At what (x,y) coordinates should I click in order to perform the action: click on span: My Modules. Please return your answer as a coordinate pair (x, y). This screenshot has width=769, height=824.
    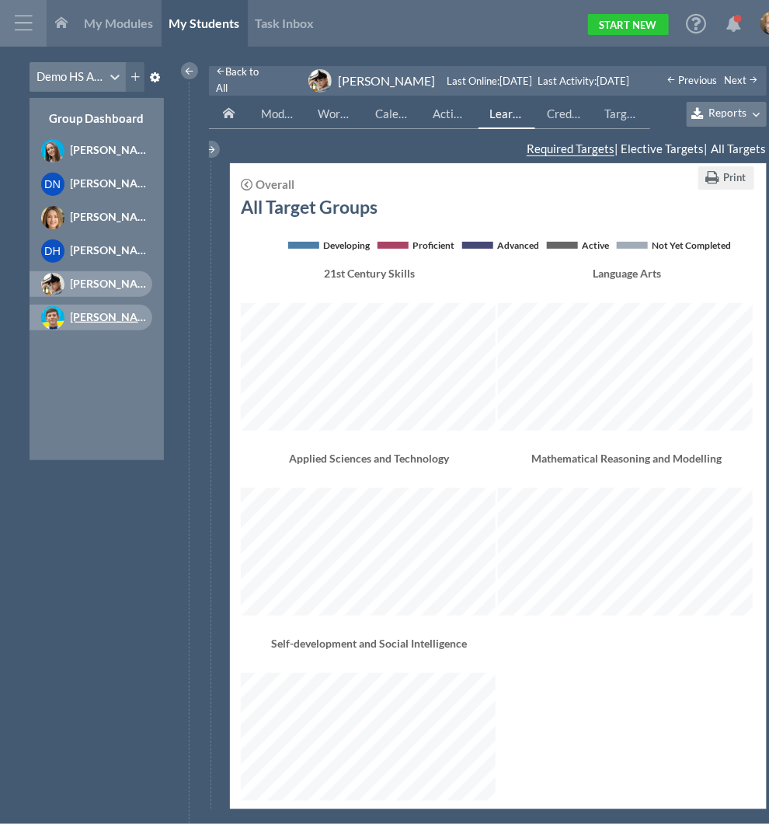
    Looking at the image, I should click on (119, 23).